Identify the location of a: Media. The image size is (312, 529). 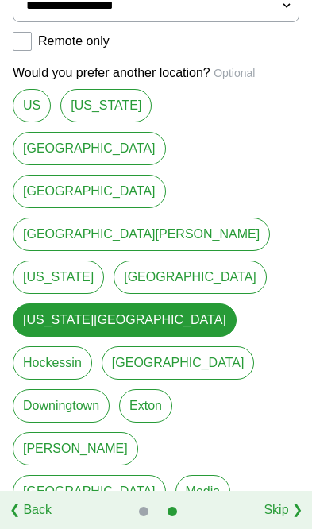
(203, 492).